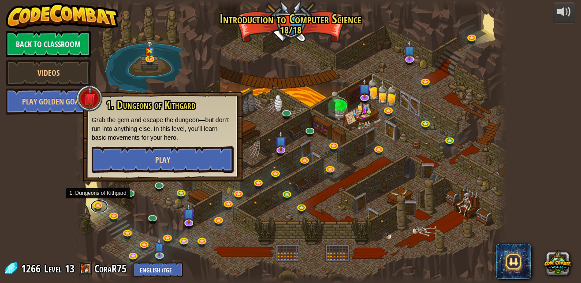  I want to click on span: Level, so click(53, 268).